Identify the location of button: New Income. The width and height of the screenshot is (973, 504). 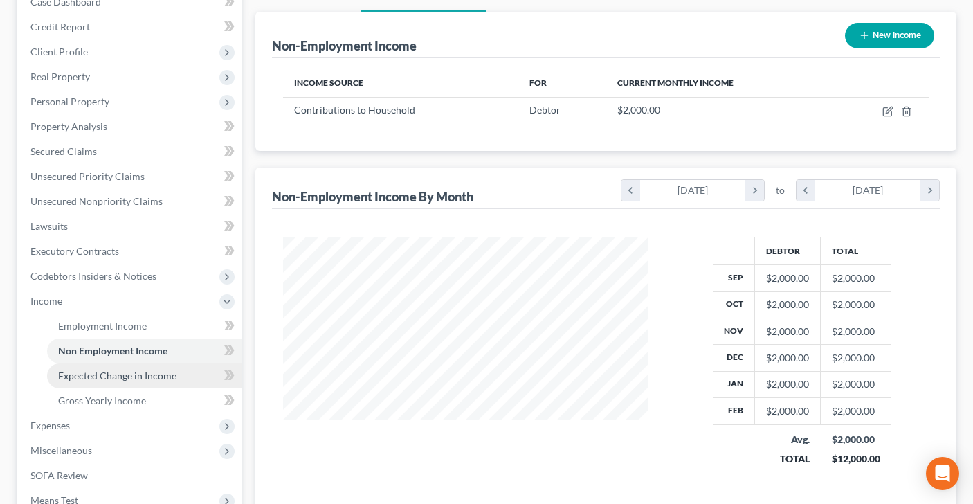
(890, 35).